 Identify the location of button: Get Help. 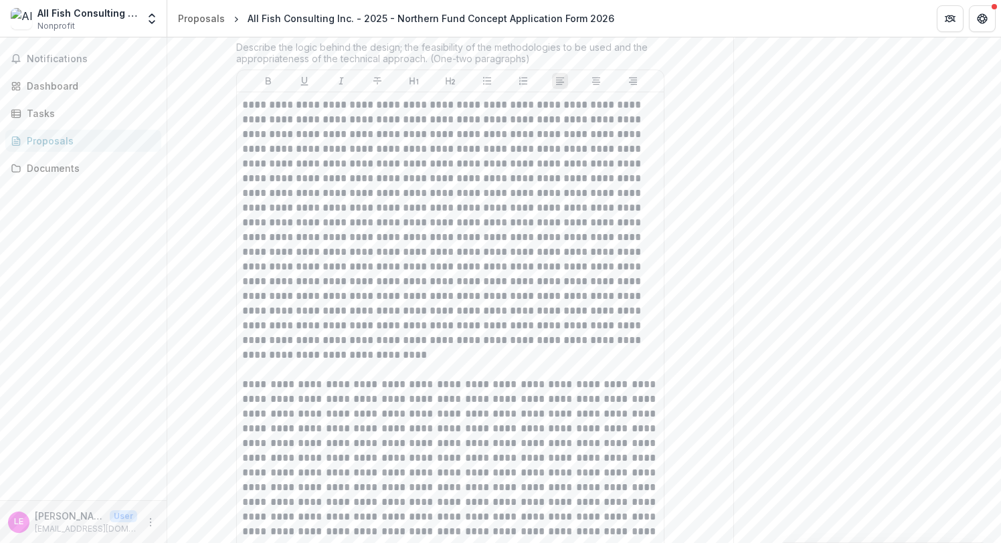
(982, 19).